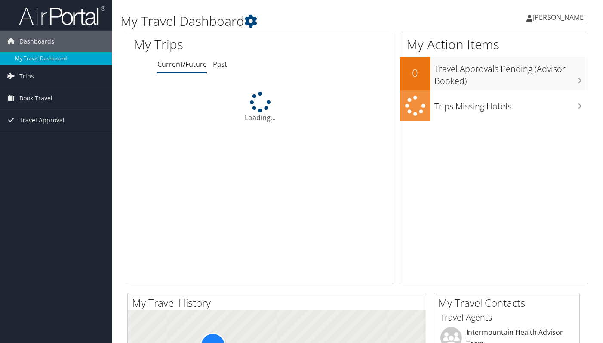 The image size is (603, 343). What do you see at coordinates (494, 73) in the screenshot?
I see `a: 0Travel Approvals Pending (Advisor Booked)` at bounding box center [494, 73].